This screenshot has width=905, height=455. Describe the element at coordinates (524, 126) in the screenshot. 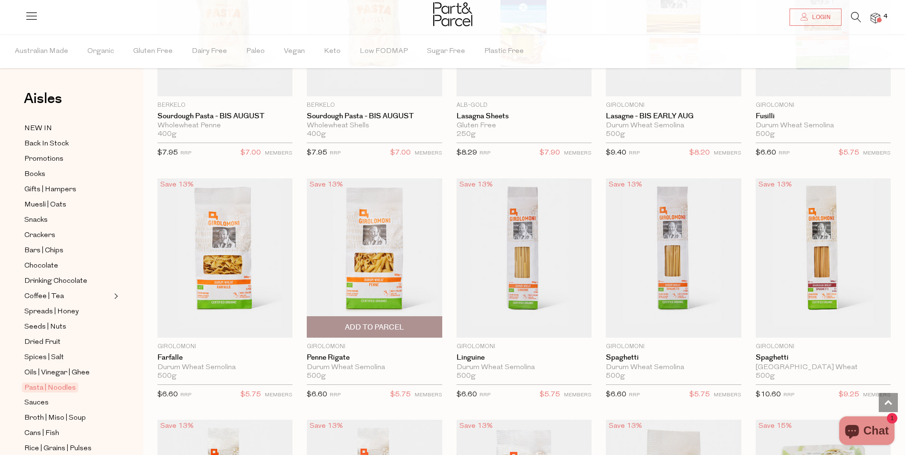

I see `div: Gluten Free` at that location.